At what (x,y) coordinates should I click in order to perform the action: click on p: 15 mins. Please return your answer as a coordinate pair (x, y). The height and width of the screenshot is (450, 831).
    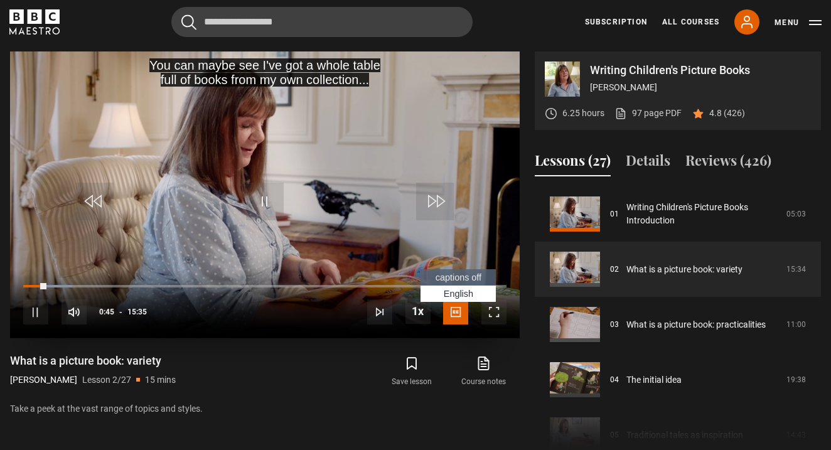
    Looking at the image, I should click on (160, 380).